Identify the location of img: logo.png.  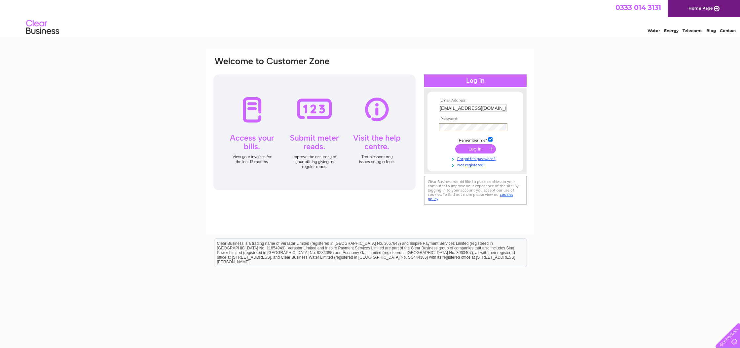
(43, 27).